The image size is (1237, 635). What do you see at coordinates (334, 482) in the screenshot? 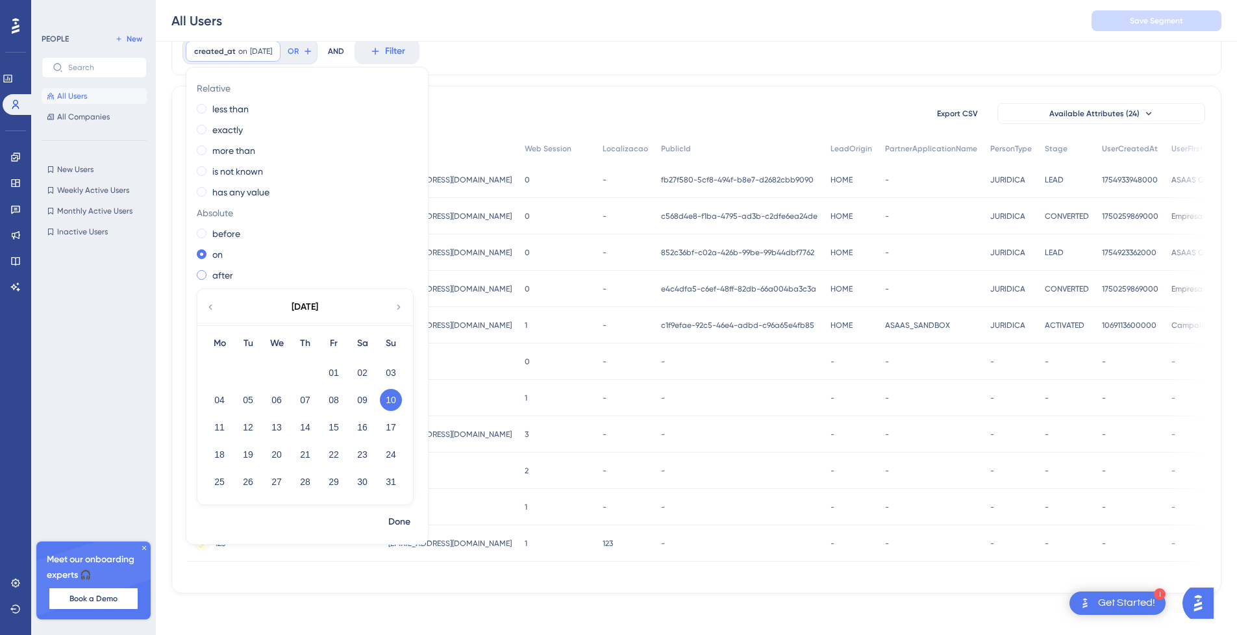
I see `button: 29` at bounding box center [334, 482].